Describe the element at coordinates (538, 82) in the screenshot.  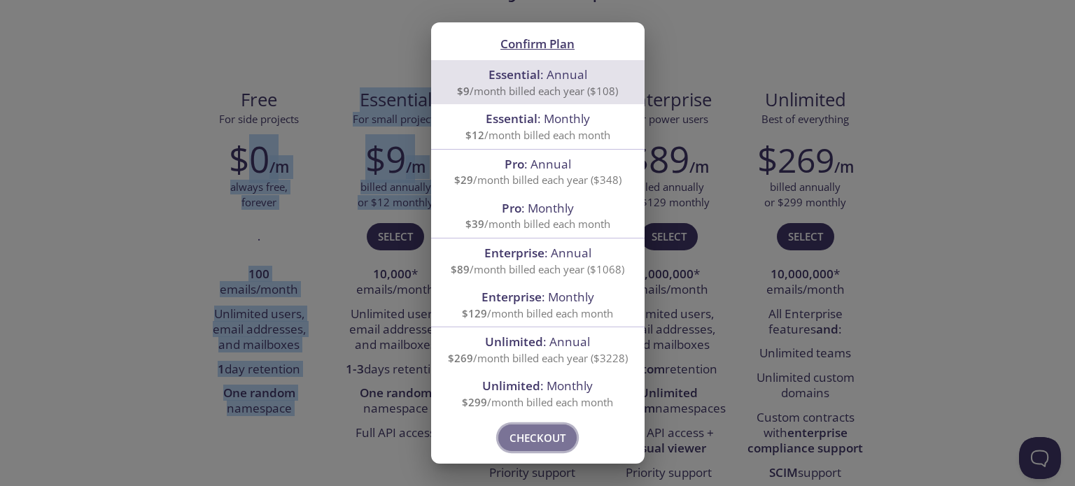
I see `div: Essential: Annual$9/month billed each year ($108)` at that location.